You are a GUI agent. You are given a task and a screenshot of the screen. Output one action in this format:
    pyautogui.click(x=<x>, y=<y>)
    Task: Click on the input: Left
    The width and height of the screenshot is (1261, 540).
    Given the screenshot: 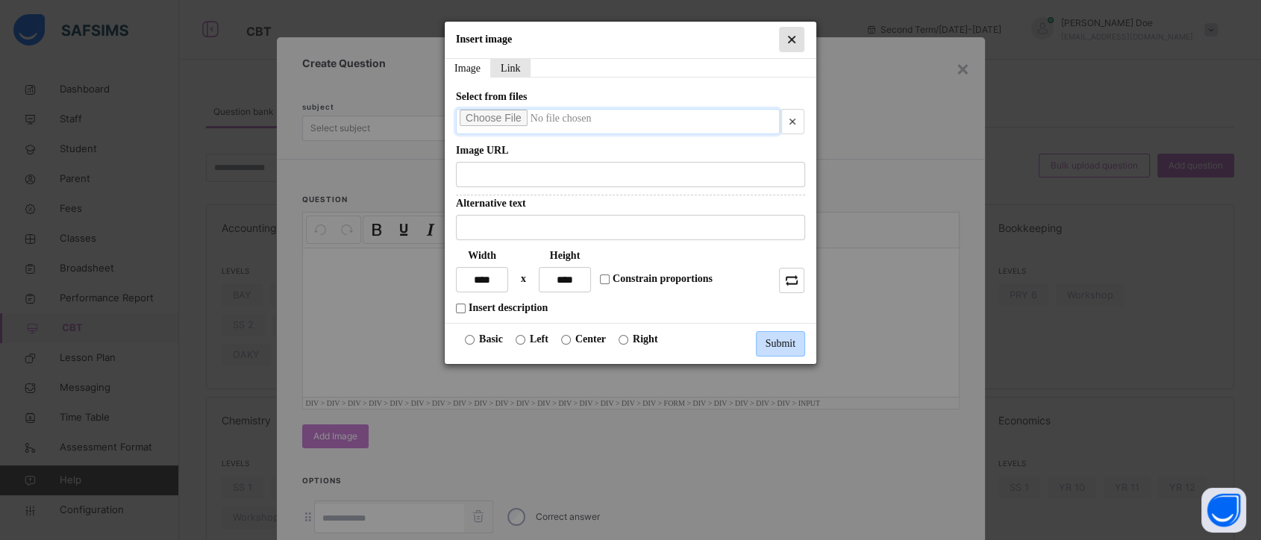 What is the action you would take?
    pyautogui.click(x=520, y=339)
    